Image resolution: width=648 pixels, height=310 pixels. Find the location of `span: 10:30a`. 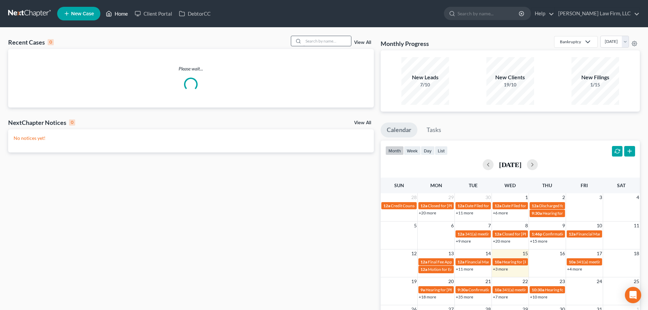

span: 10:30a is located at coordinates (538, 289).